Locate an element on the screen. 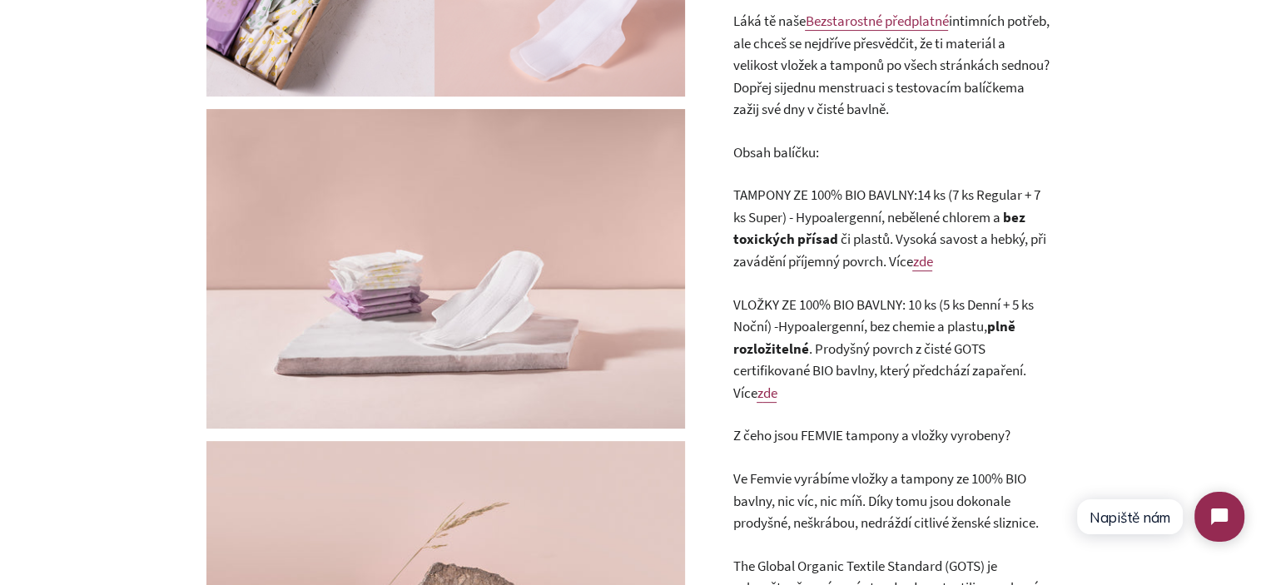  img: Testovací balíček is located at coordinates (445, 269).